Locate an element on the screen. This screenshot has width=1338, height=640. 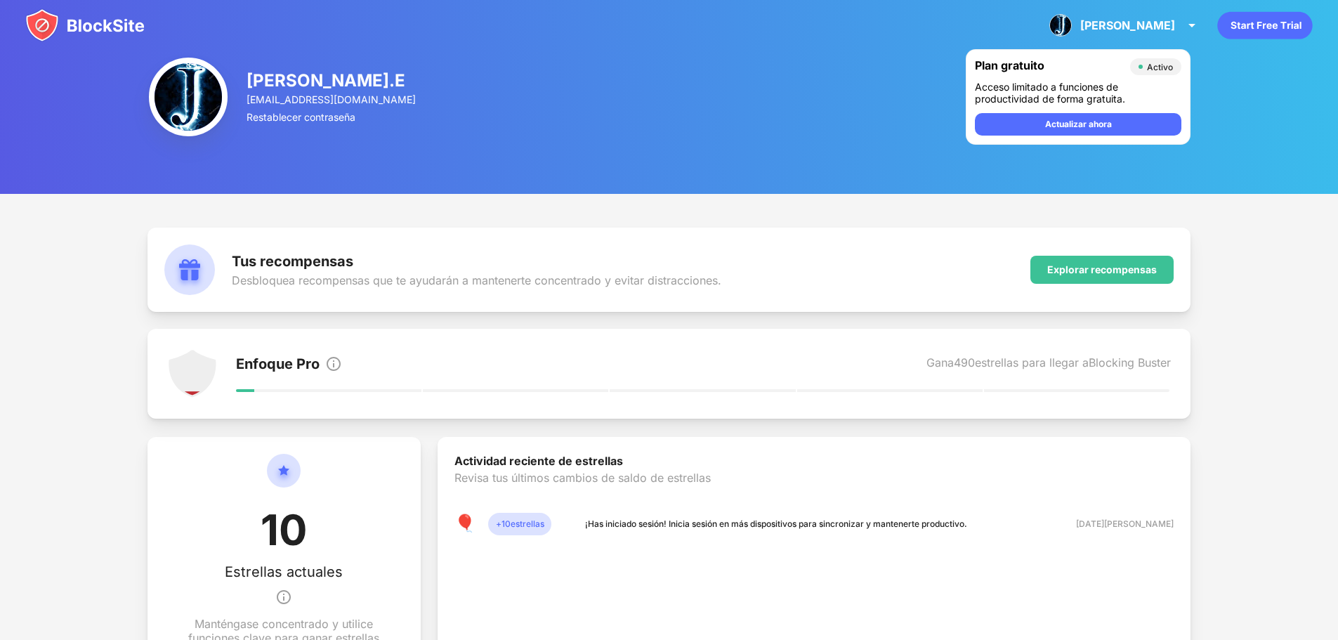
font: Restablecer contraseña is located at coordinates (301, 117).